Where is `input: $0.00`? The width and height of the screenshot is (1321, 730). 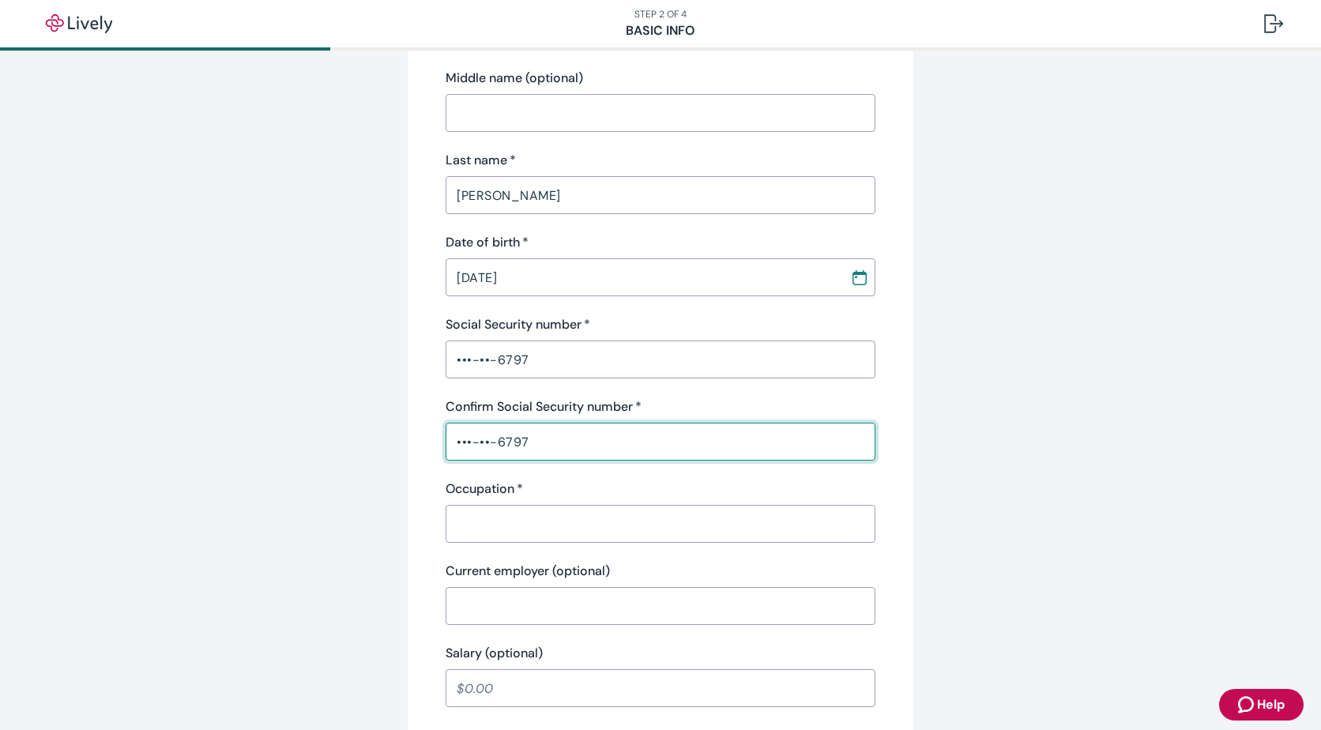 input: $0.00 is located at coordinates (661, 688).